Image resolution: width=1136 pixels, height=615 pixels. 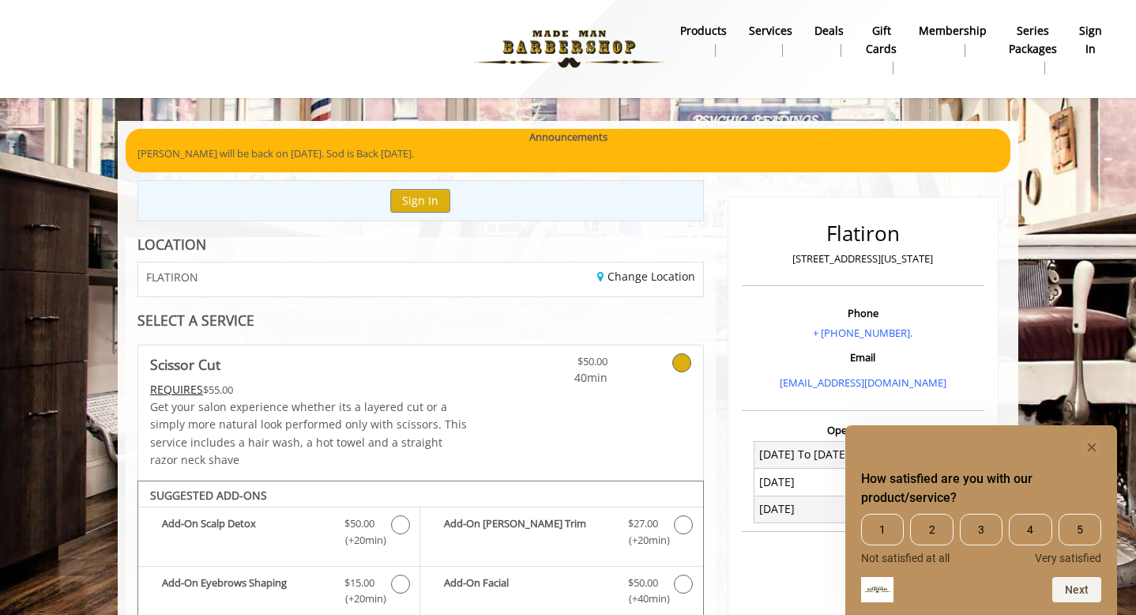 What do you see at coordinates (279, 533) in the screenshot?
I see `label: Add-On Scalp Detox` at bounding box center [279, 533].